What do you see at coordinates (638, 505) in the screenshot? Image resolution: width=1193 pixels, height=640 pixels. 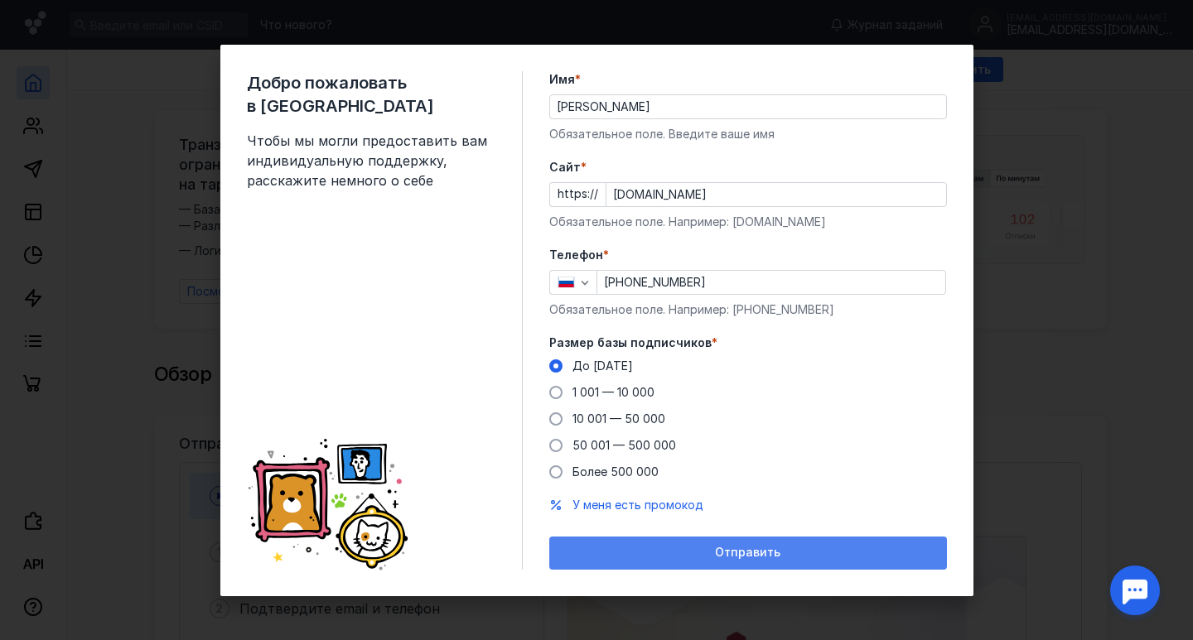 I see `span: У меня есть промокод` at bounding box center [638, 505].